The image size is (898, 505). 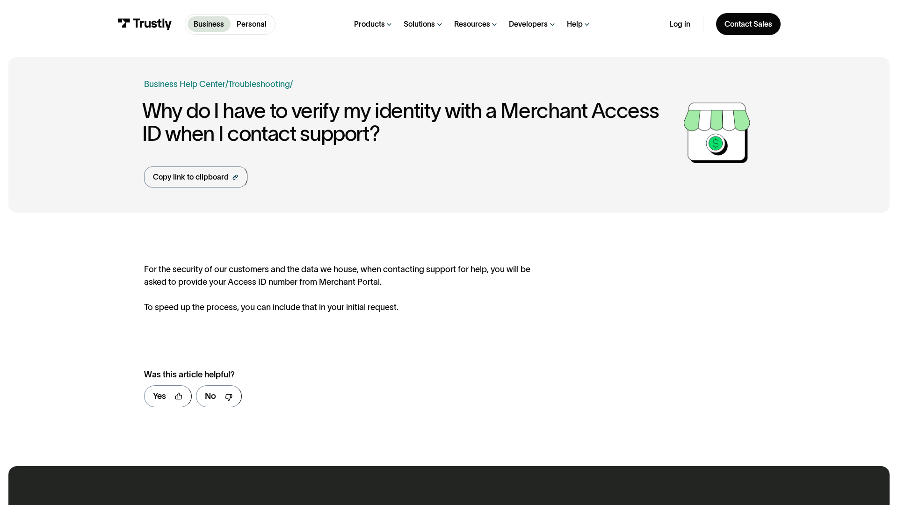 What do you see at coordinates (369, 24) in the screenshot?
I see `div: Products` at bounding box center [369, 24].